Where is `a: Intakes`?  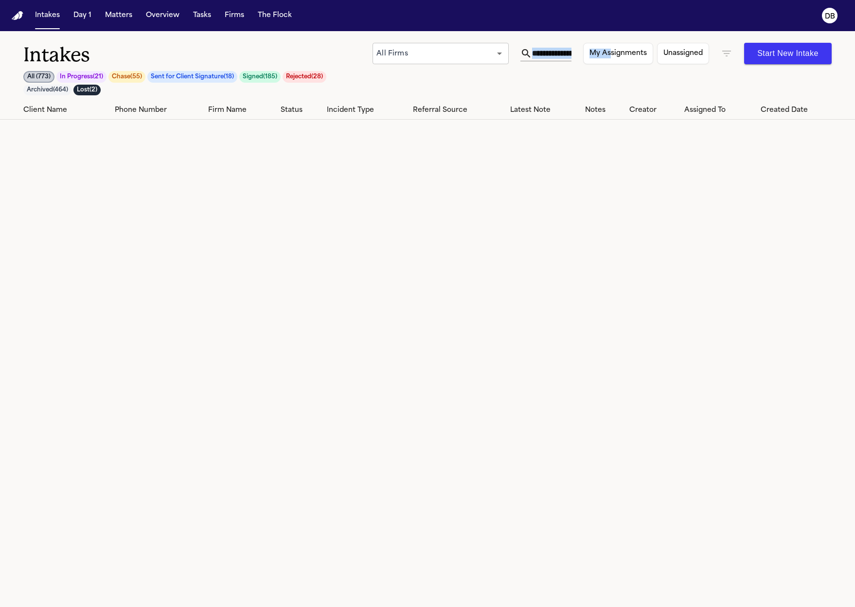 a: Intakes is located at coordinates (47, 16).